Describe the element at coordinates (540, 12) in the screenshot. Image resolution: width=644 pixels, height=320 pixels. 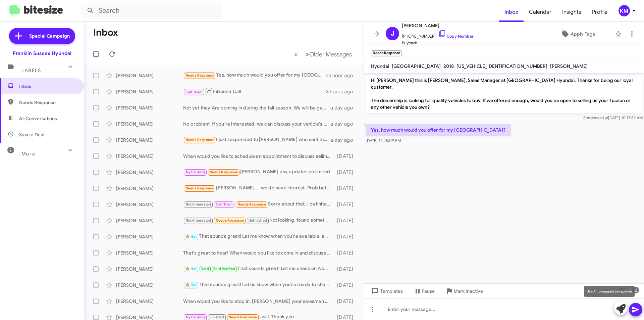
I see `a: Calendar` at that location.